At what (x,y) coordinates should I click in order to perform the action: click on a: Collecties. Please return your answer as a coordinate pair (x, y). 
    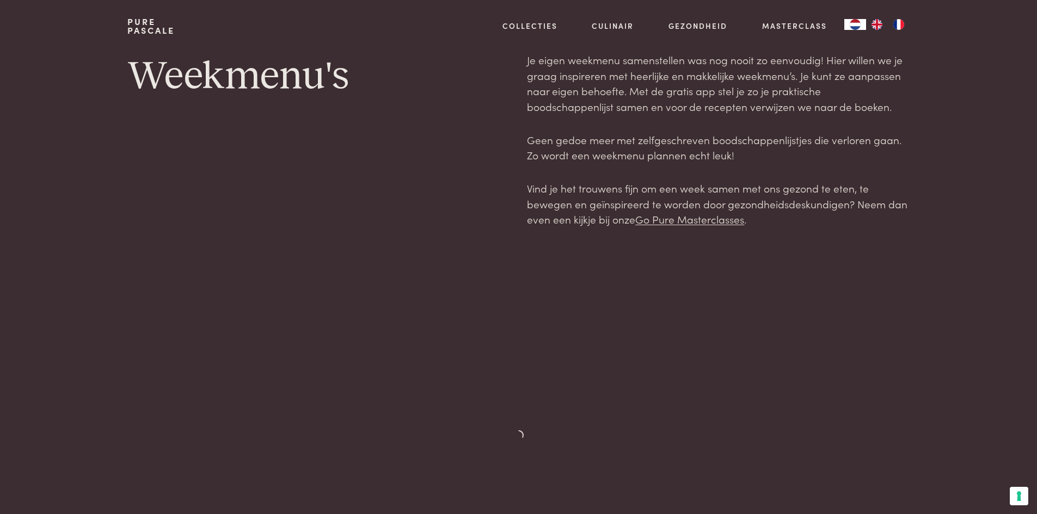
    Looking at the image, I should click on (530, 26).